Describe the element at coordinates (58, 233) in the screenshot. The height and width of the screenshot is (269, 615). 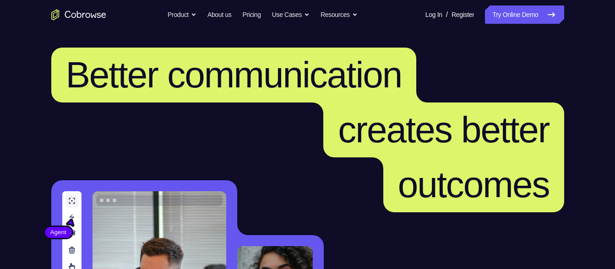
I see `span: Agent` at that location.